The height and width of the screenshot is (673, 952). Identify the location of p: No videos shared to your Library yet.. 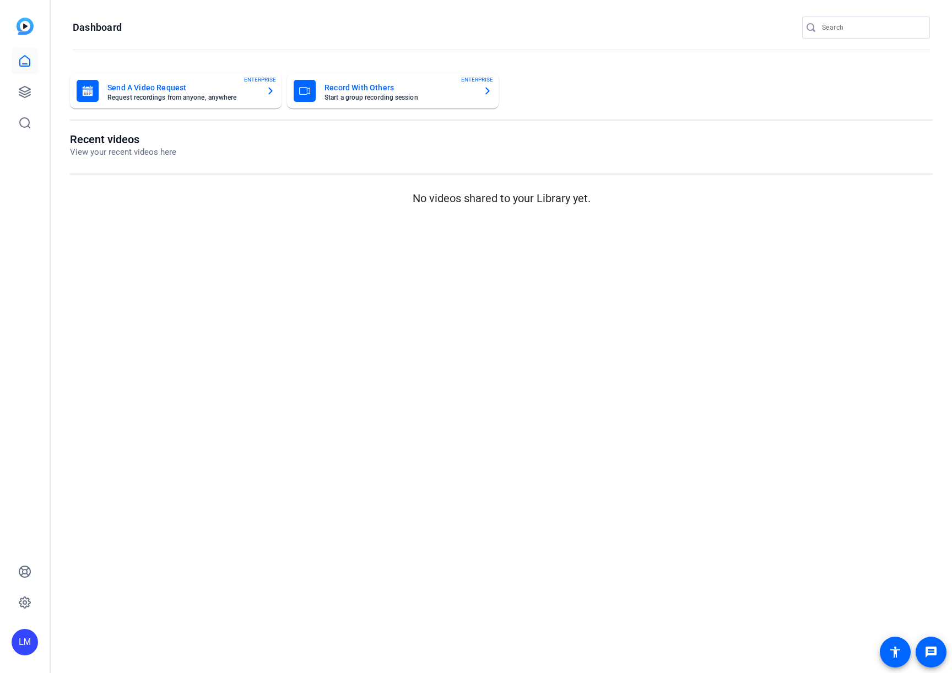
(501, 198).